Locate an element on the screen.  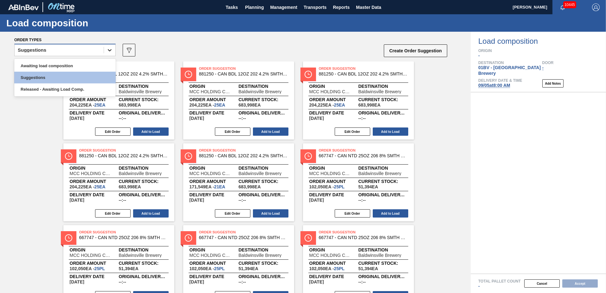
button: Cancel is located at coordinates (542, 283).